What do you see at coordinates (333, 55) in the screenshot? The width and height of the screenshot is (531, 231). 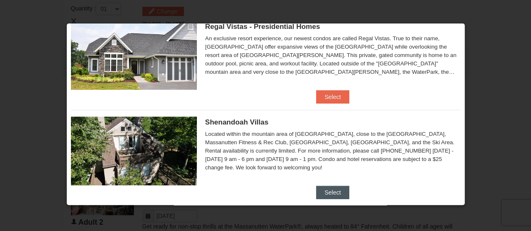 I see `div: An exclusive resort experience, our newest condos are called Regal Vistas. True to their name, [G...` at bounding box center [333, 55].